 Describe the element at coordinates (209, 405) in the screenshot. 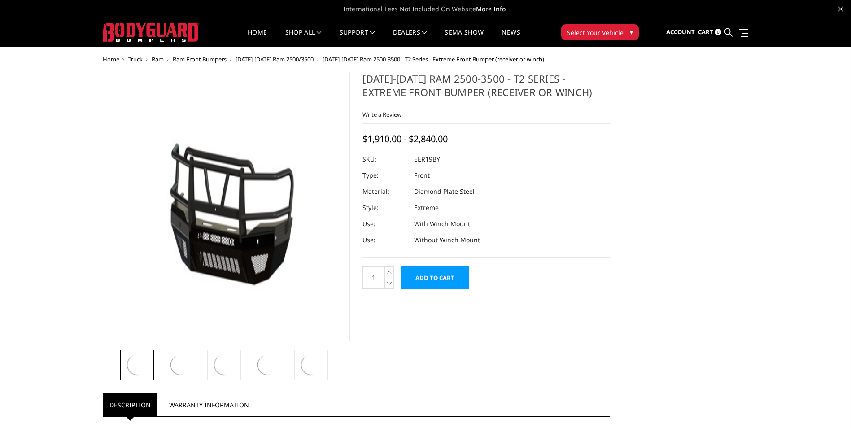

I see `a: Warranty Information` at that location.